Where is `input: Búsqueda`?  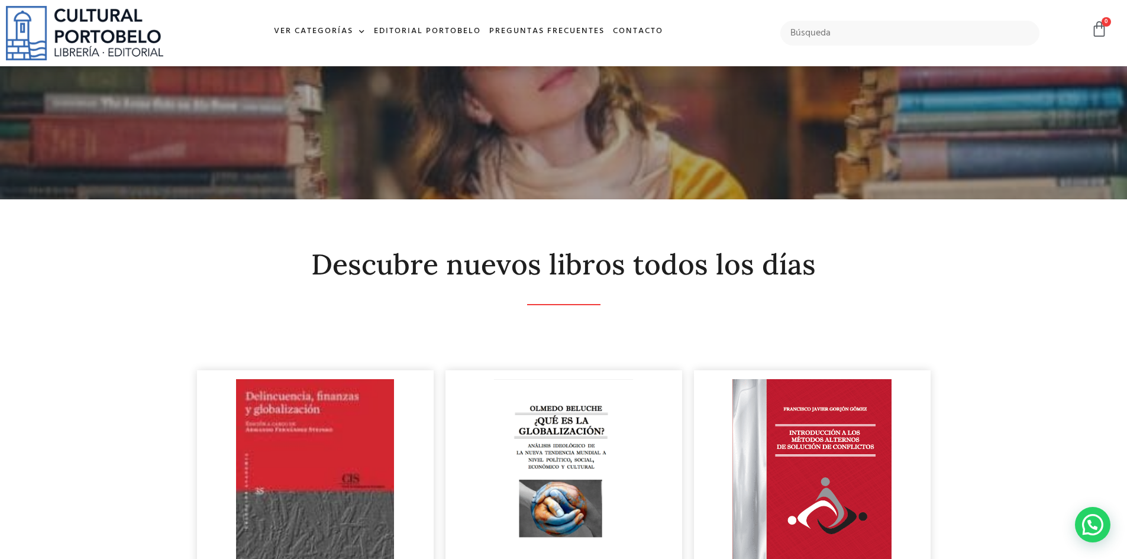
input: Búsqueda is located at coordinates (910, 33).